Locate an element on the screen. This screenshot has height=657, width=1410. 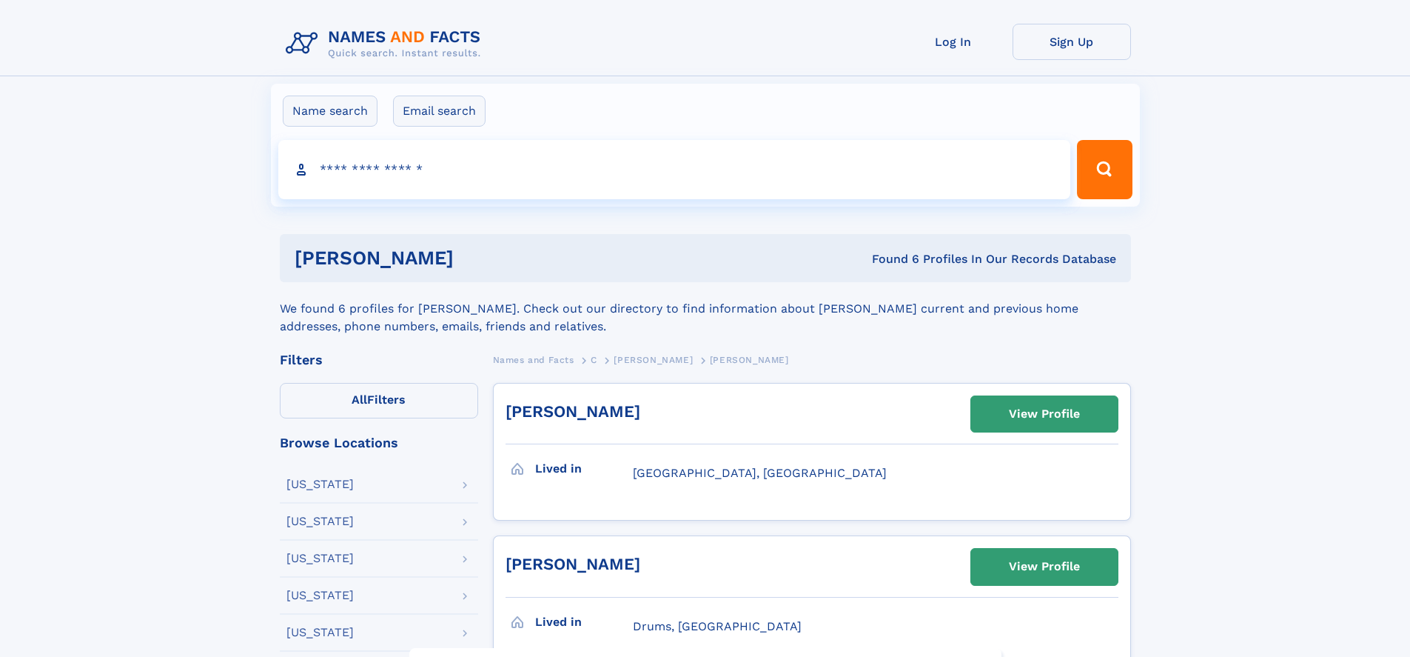
a: Log In is located at coordinates (953, 41).